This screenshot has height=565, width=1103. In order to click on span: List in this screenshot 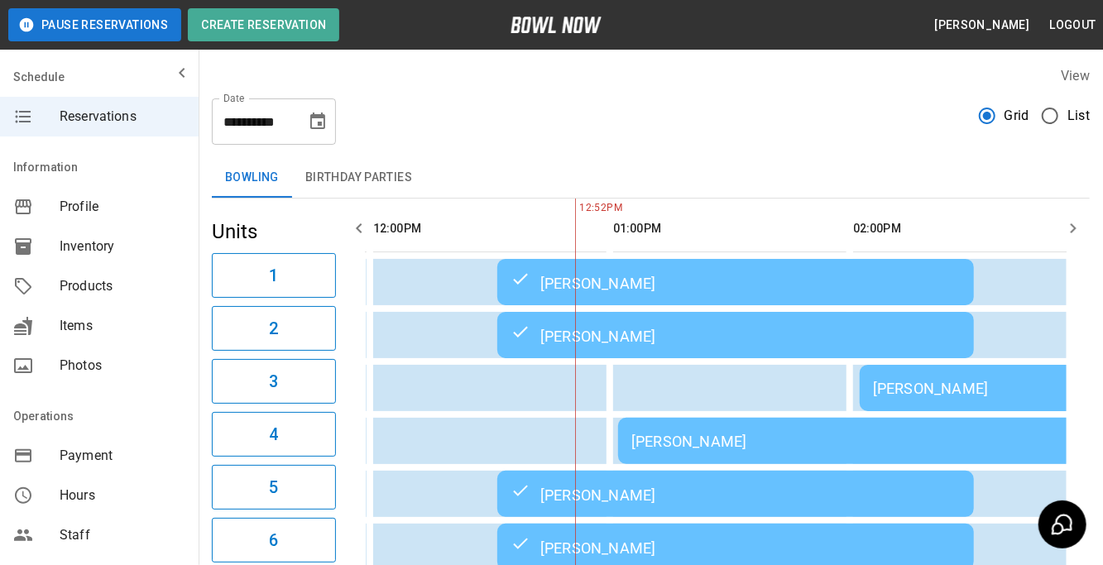, I will do `click(1079, 116)`.